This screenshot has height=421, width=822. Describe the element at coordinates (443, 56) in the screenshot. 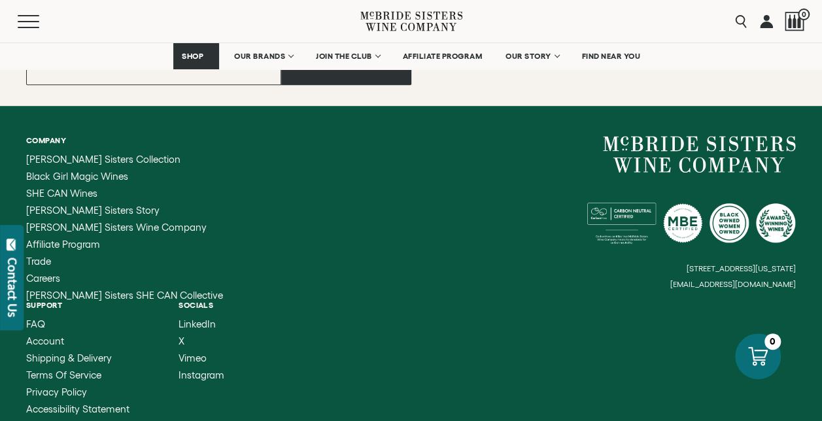

I see `a: AFFILIATE PROGRAM` at that location.